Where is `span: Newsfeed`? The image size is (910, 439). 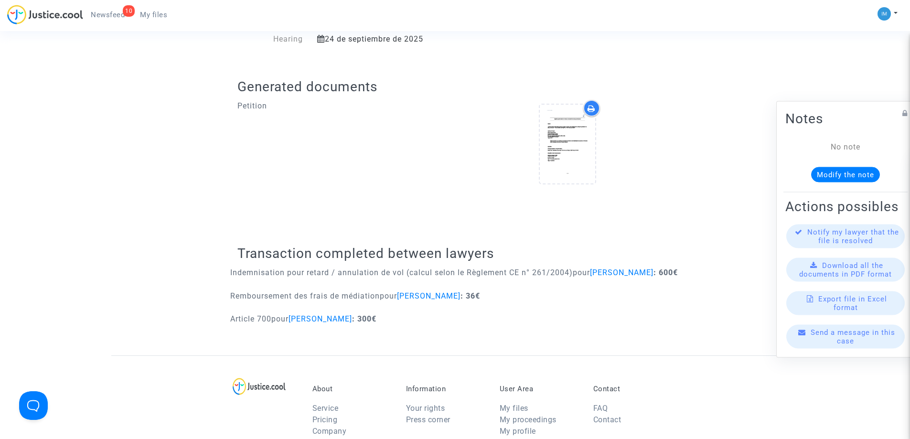
span: Newsfeed is located at coordinates (107, 15).